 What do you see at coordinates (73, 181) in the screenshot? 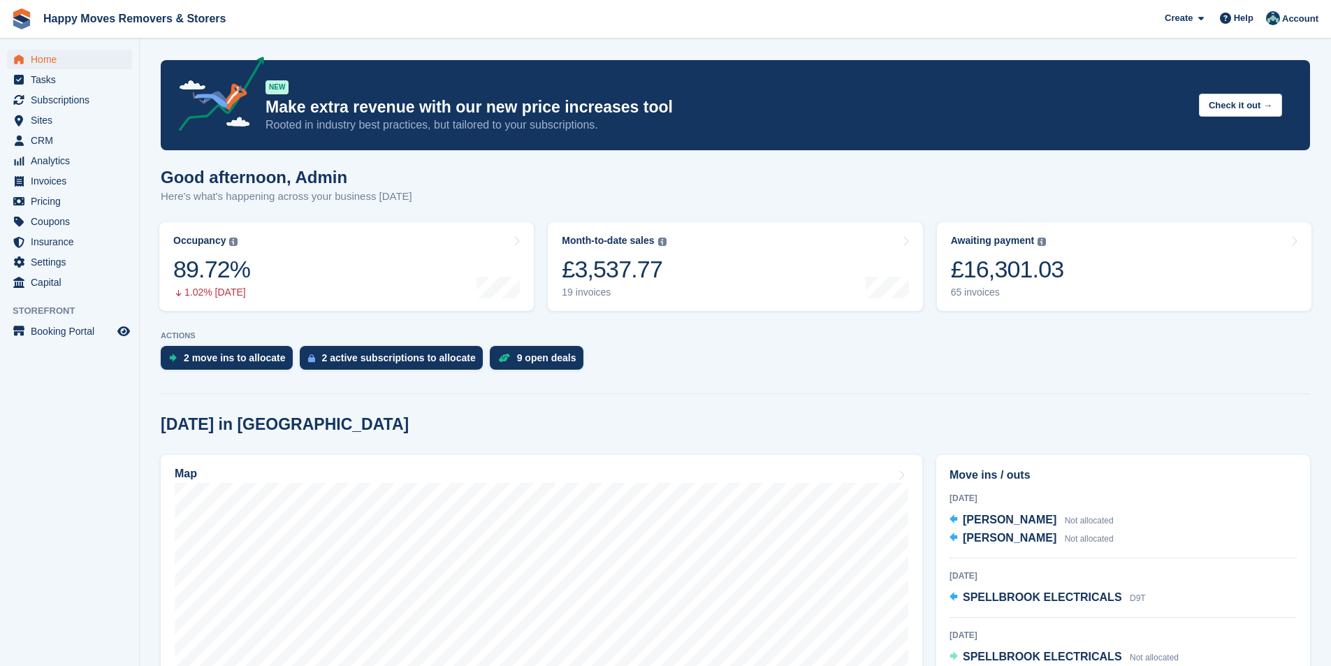
I see `span: Invoices` at bounding box center [73, 181].